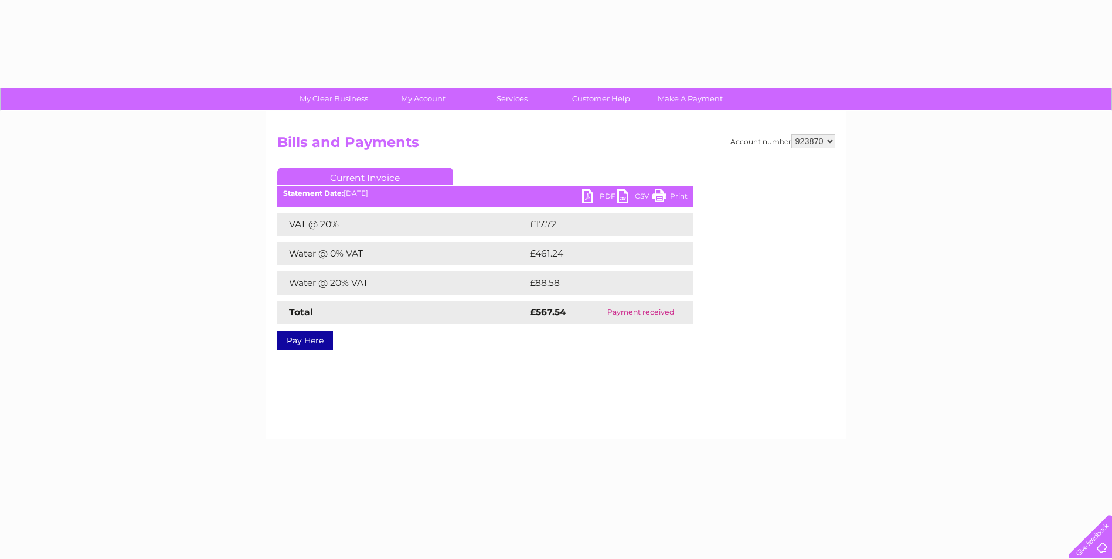  What do you see at coordinates (597, 225) in the screenshot?
I see `td: £17.72` at bounding box center [597, 225].